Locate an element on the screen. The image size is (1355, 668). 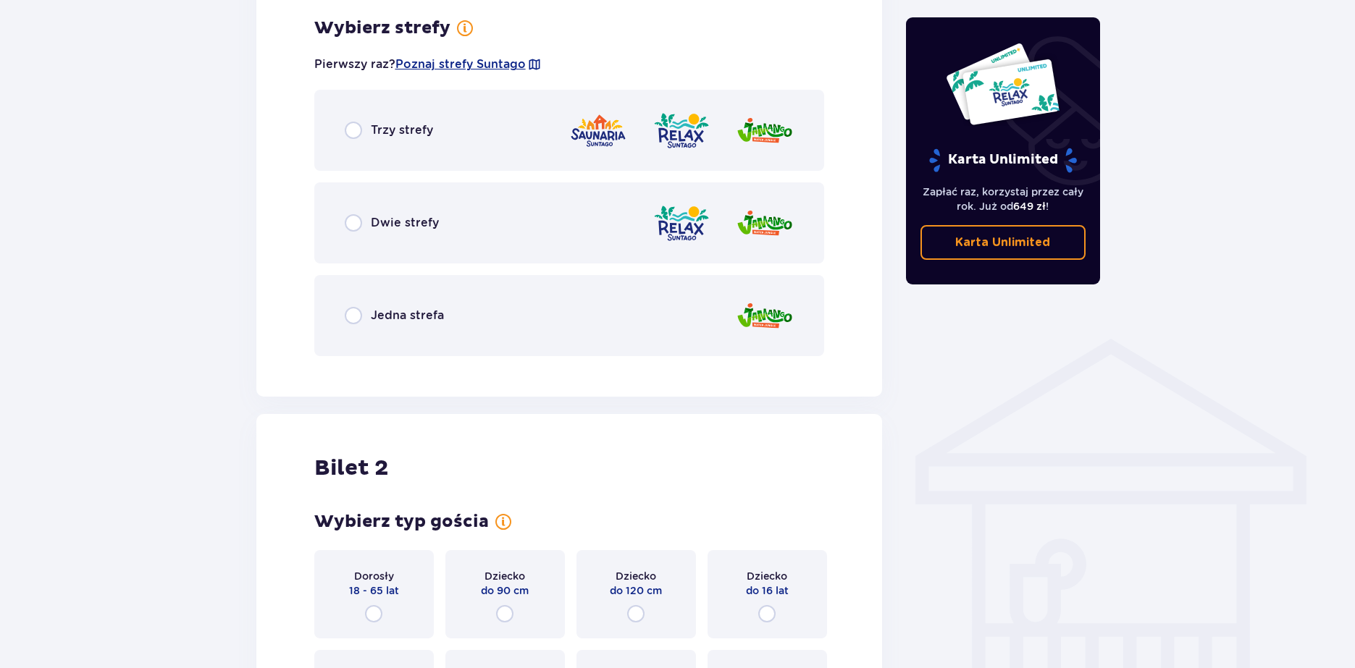
p: do 90 cm is located at coordinates (505, 591).